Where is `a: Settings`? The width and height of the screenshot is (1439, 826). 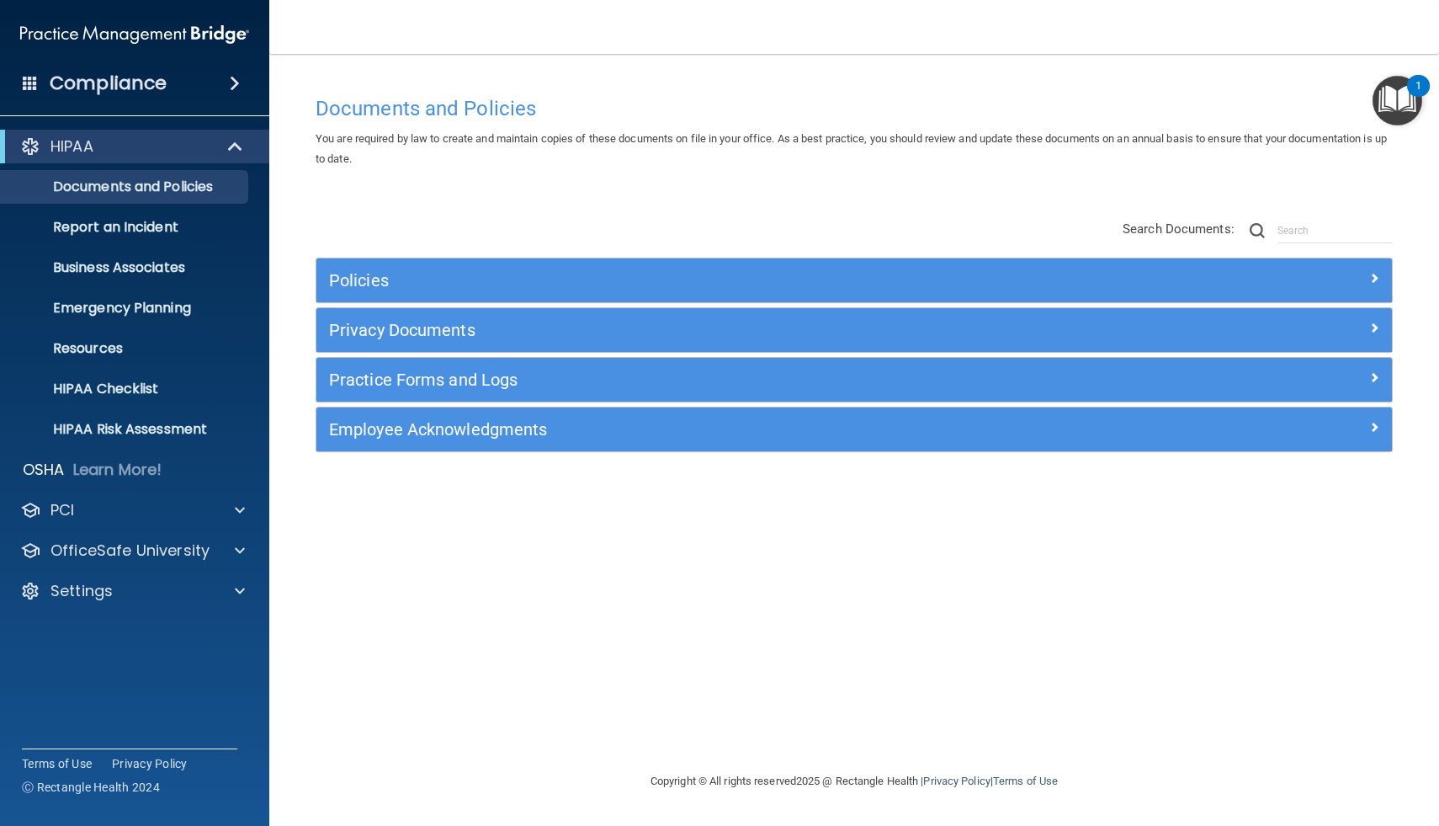
a: Settings is located at coordinates (132, 591).